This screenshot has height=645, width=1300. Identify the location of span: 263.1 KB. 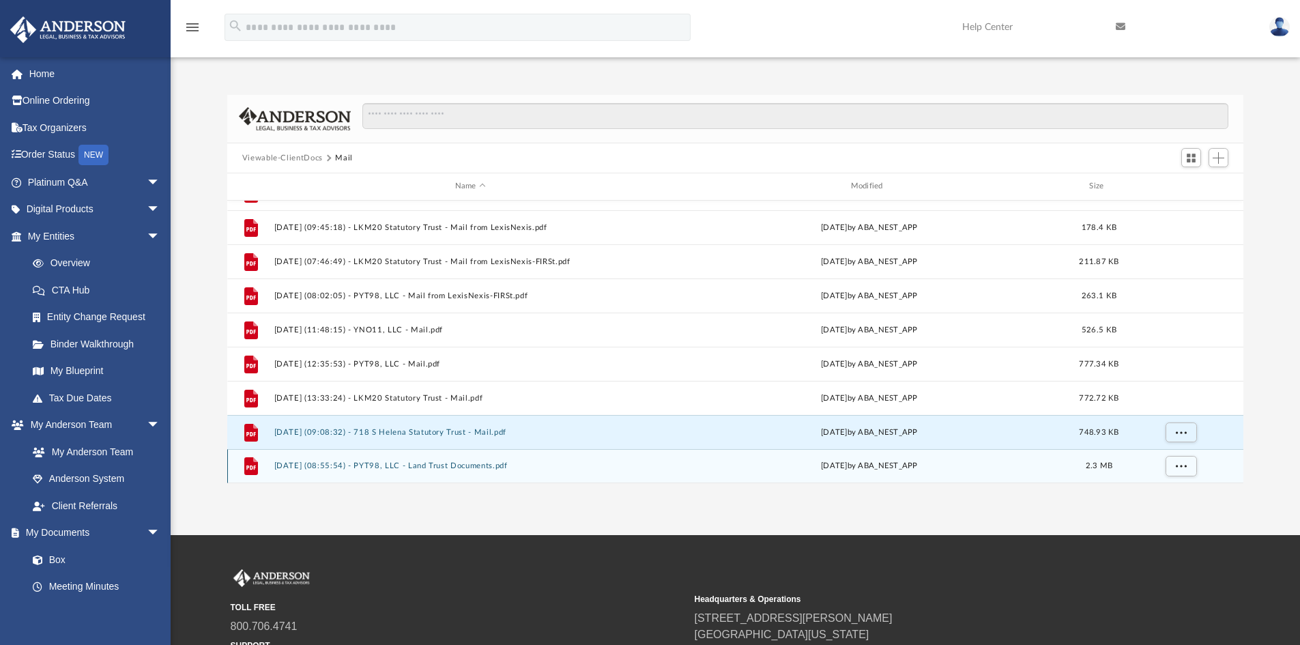
(1099, 295).